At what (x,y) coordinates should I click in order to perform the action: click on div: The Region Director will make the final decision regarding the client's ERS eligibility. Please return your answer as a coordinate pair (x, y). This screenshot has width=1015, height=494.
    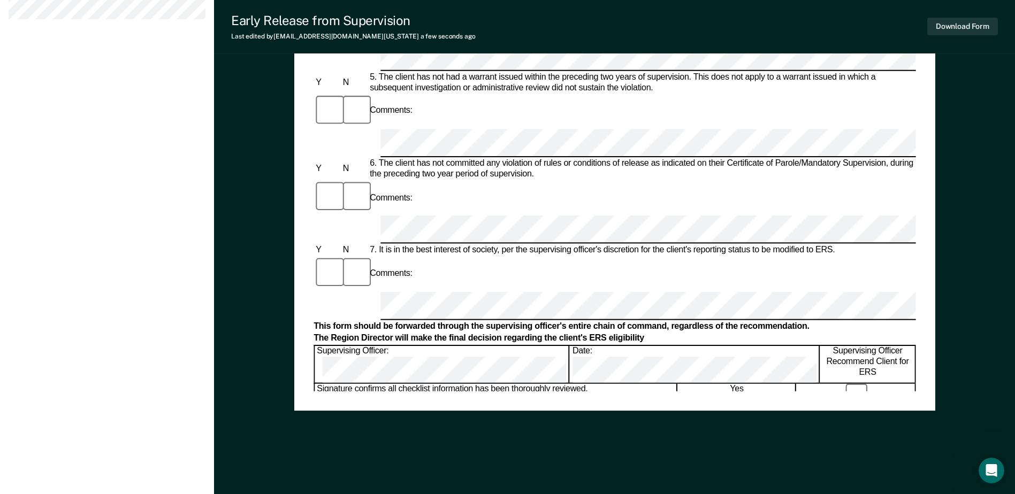
    Looking at the image, I should click on (614, 338).